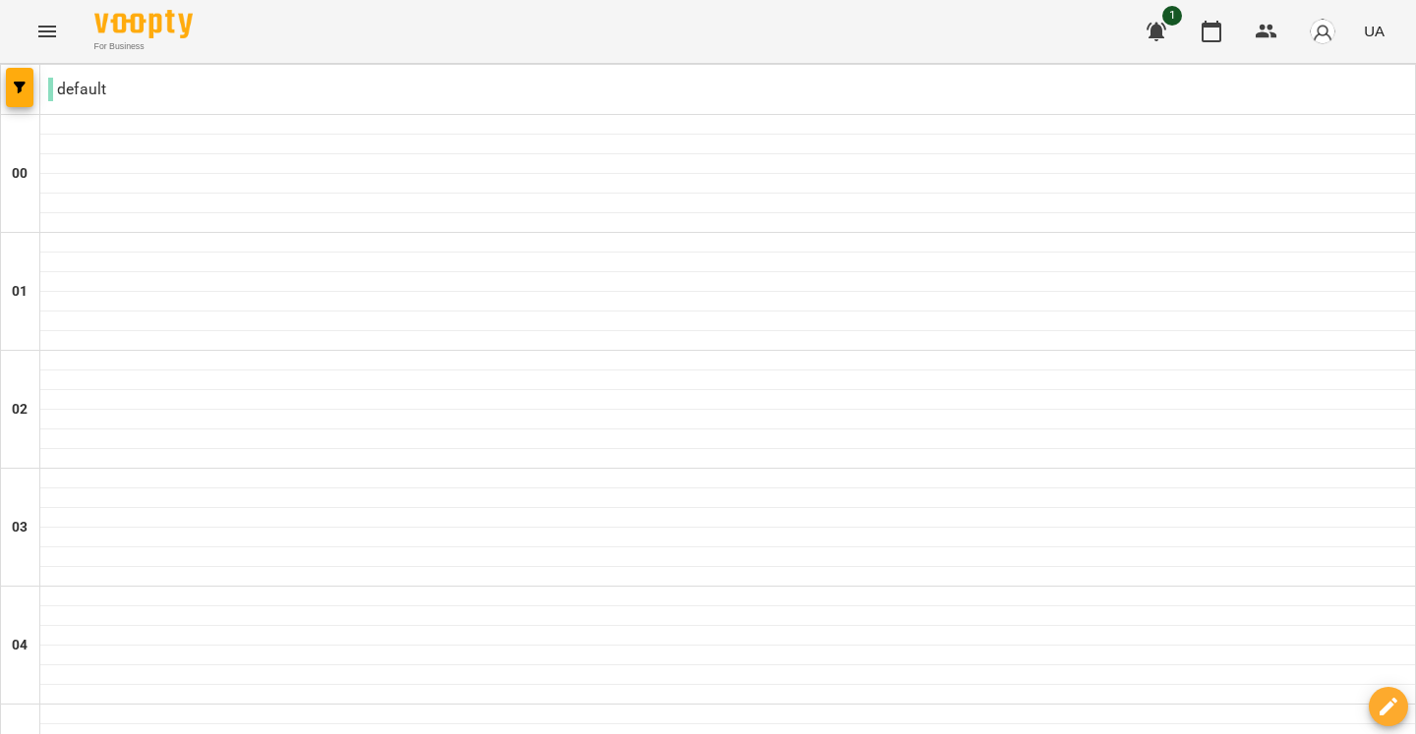 The height and width of the screenshot is (734, 1416). What do you see at coordinates (1172, 16) in the screenshot?
I see `span: 1` at bounding box center [1172, 16].